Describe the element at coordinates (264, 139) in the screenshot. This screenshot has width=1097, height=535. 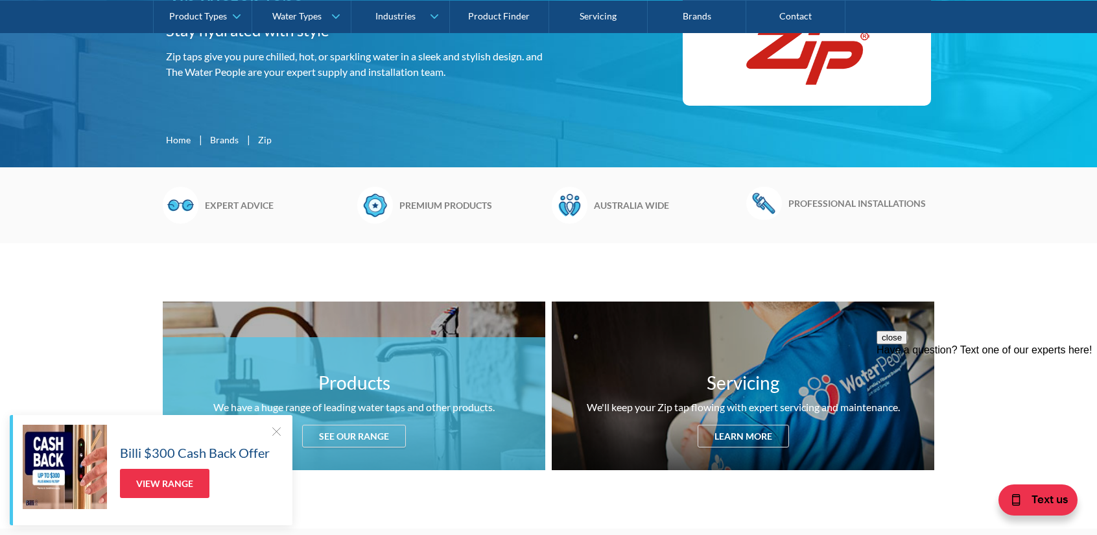
I see `div: Zip` at that location.